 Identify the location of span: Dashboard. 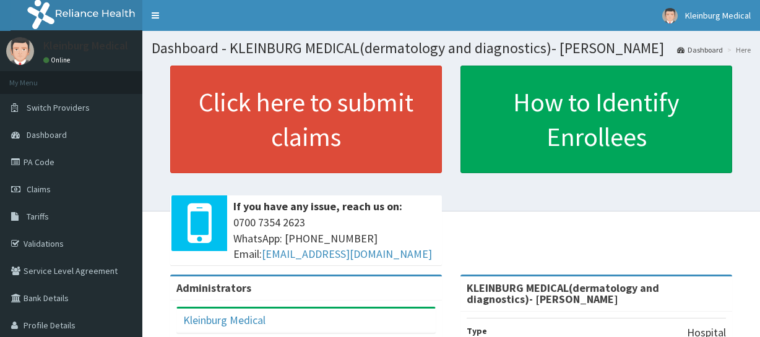
(46, 135).